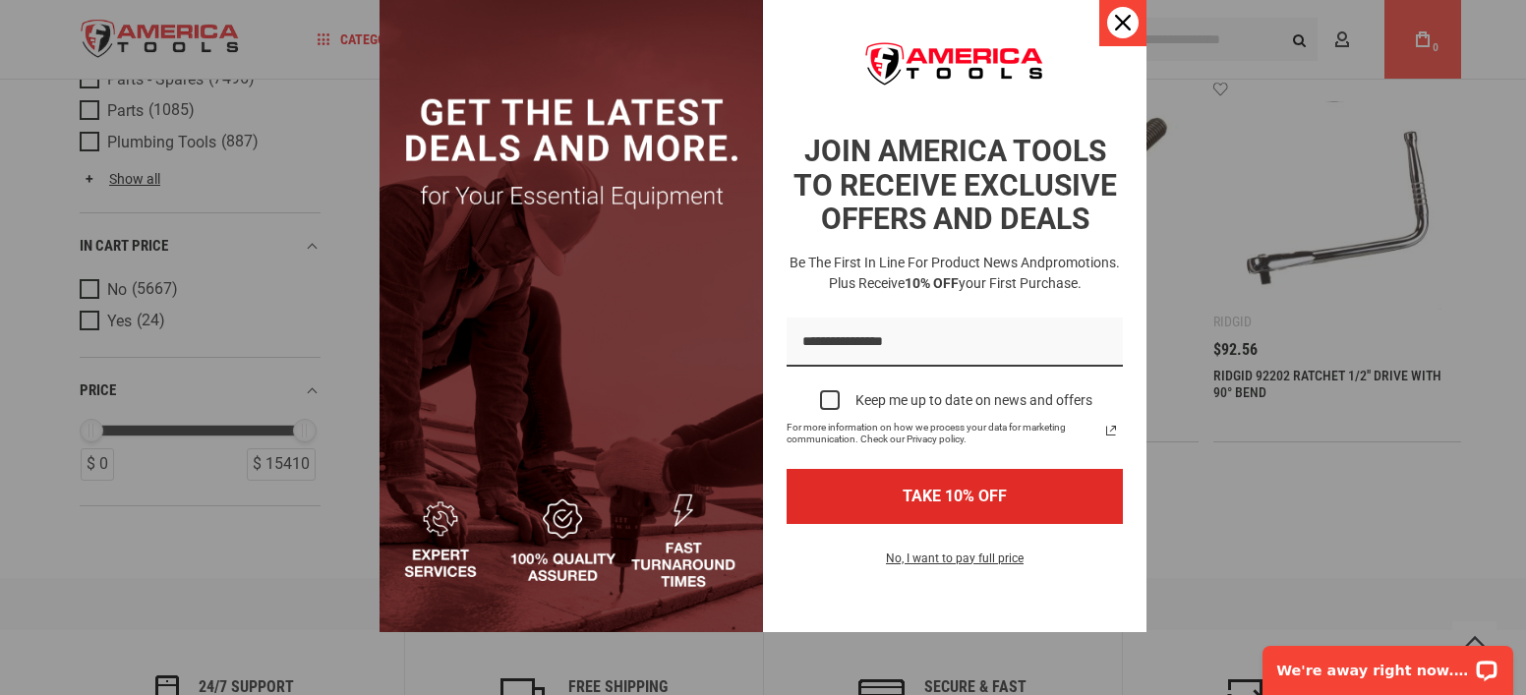  I want to click on strong: JOIN AMERICA TOOLS TO RECEIVE EXCLUSIVE OFFERS AND DEALS, so click(955, 185).